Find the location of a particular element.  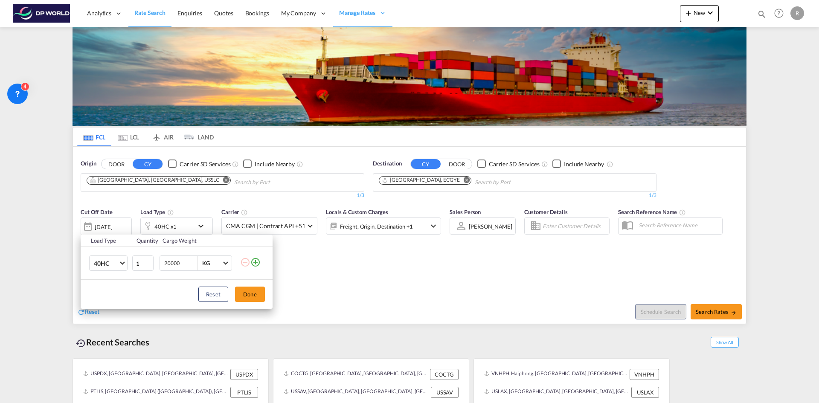

input: Qty is located at coordinates (143, 263).